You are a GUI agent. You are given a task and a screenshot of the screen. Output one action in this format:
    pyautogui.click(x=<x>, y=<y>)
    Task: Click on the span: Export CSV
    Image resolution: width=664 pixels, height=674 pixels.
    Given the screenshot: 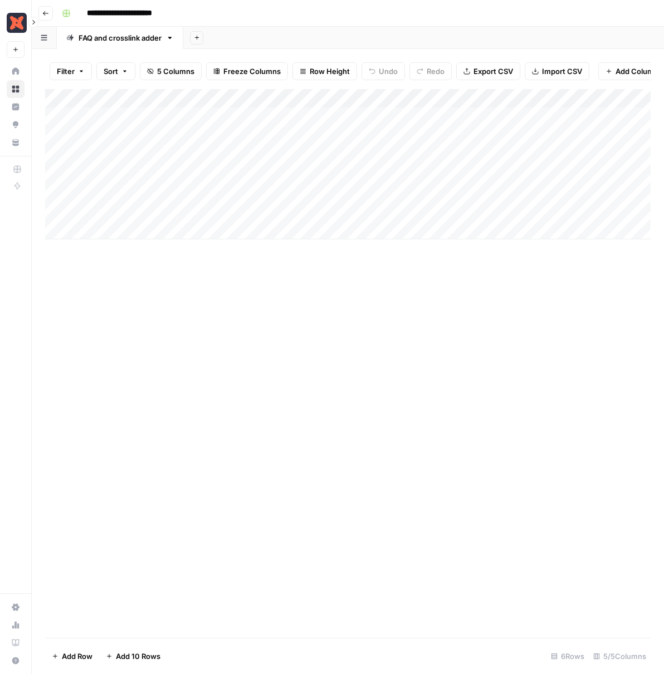 What is the action you would take?
    pyautogui.click(x=493, y=71)
    